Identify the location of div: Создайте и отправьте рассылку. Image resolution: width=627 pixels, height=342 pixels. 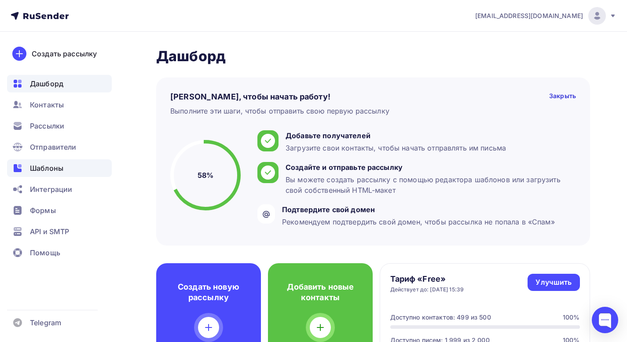
(429, 167).